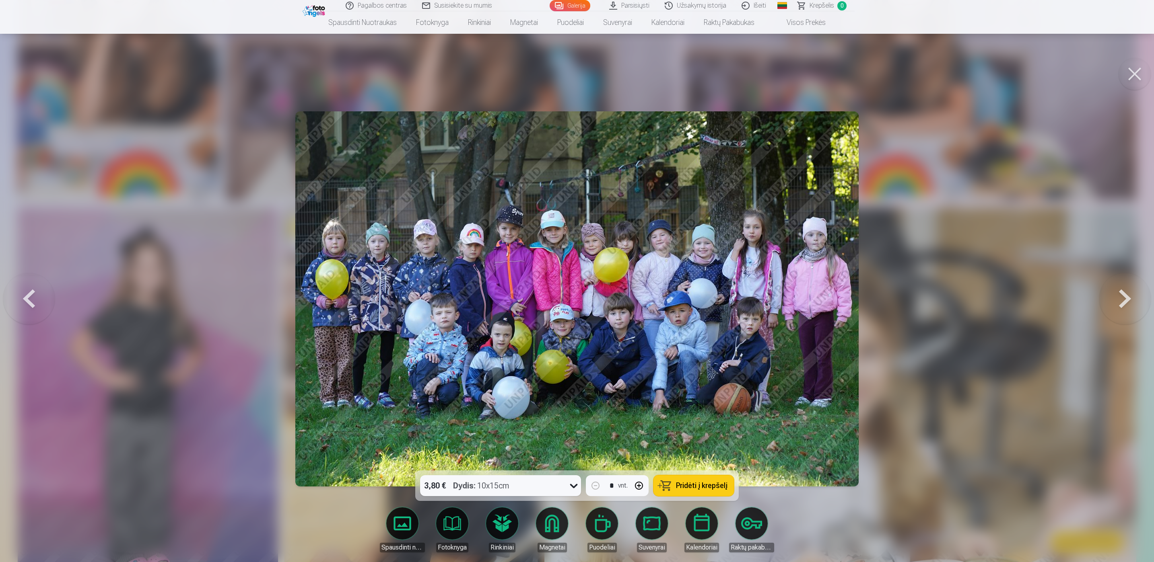 The width and height of the screenshot is (1154, 562). Describe the element at coordinates (623, 486) in the screenshot. I see `div: vnt.` at that location.